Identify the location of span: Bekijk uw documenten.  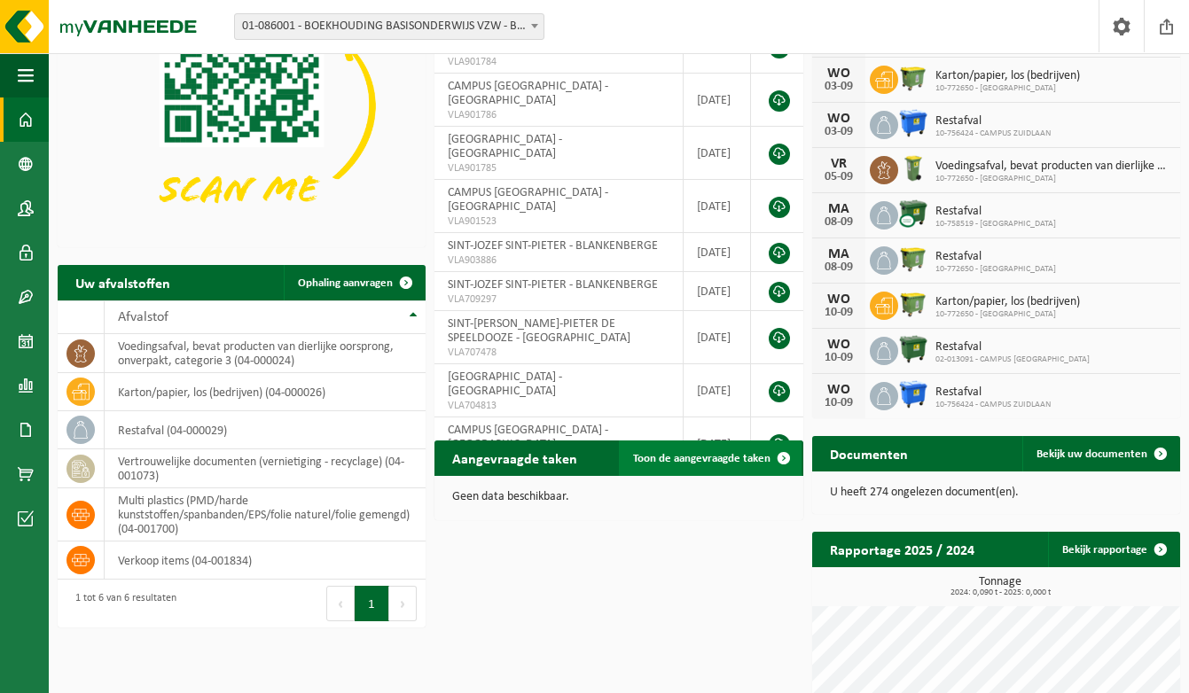
(1091, 454).